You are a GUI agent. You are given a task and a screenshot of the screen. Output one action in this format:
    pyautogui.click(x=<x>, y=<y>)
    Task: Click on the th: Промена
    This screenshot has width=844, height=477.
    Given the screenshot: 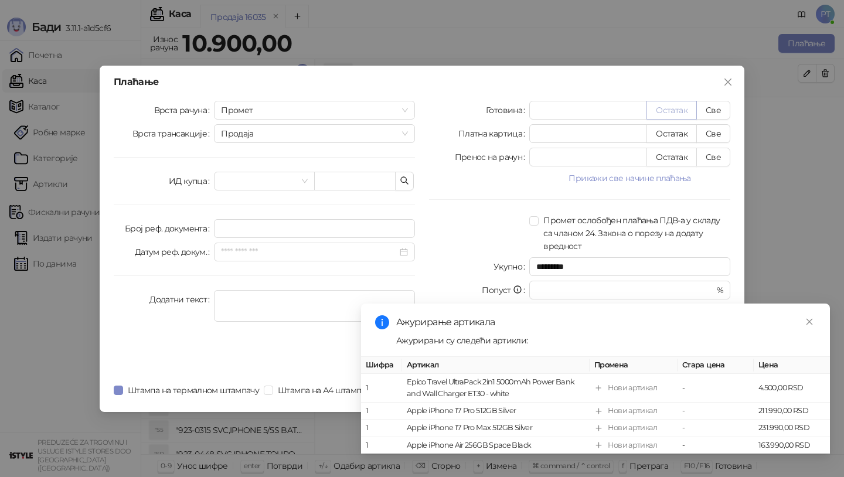 What is the action you would take?
    pyautogui.click(x=634, y=365)
    